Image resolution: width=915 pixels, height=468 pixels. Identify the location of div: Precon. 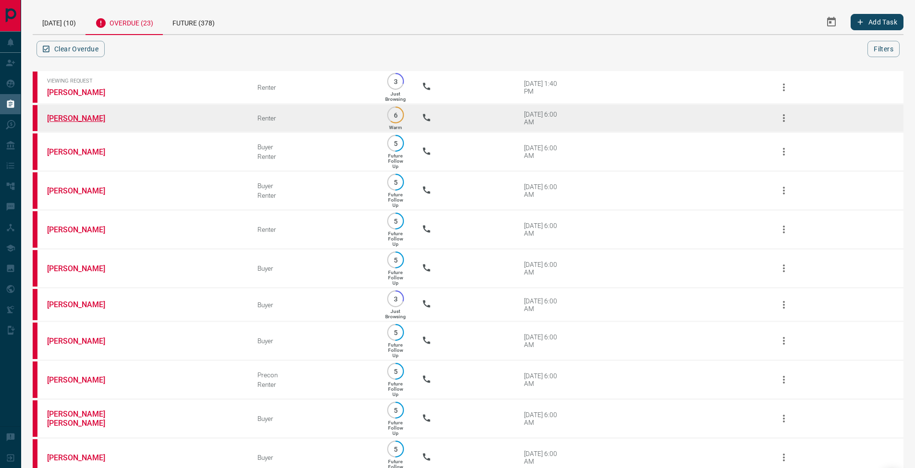
(313, 375).